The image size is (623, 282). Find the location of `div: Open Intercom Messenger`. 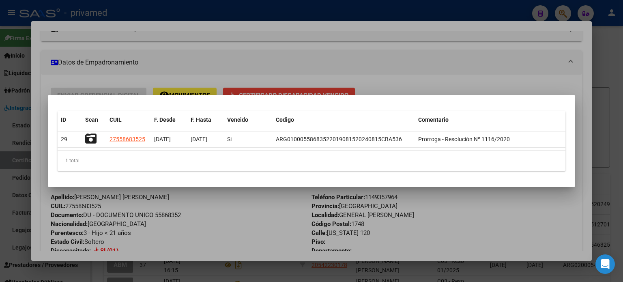

div: Open Intercom Messenger is located at coordinates (605, 264).